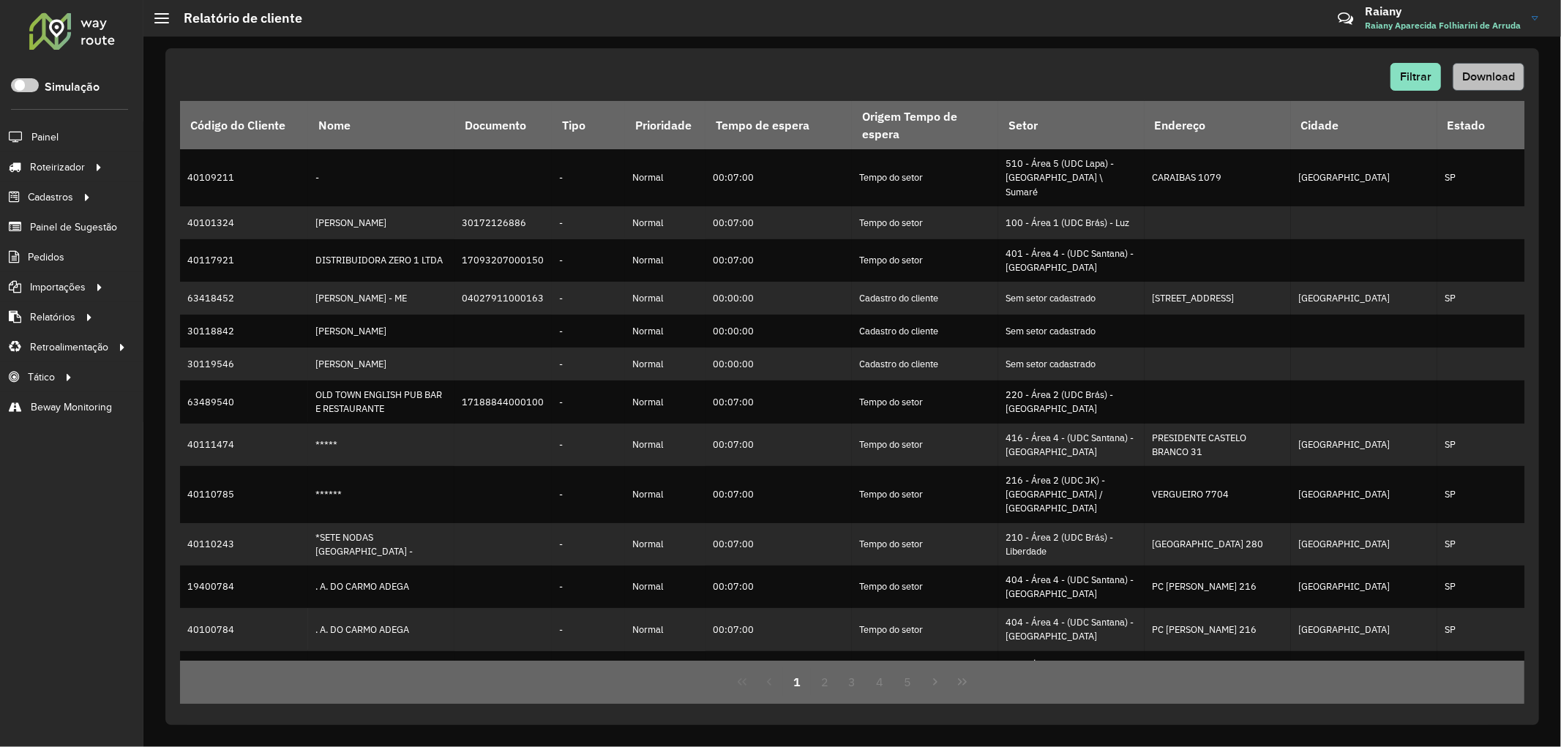 This screenshot has width=1561, height=747. Describe the element at coordinates (244, 298) in the screenshot. I see `td: 63418452` at that location.